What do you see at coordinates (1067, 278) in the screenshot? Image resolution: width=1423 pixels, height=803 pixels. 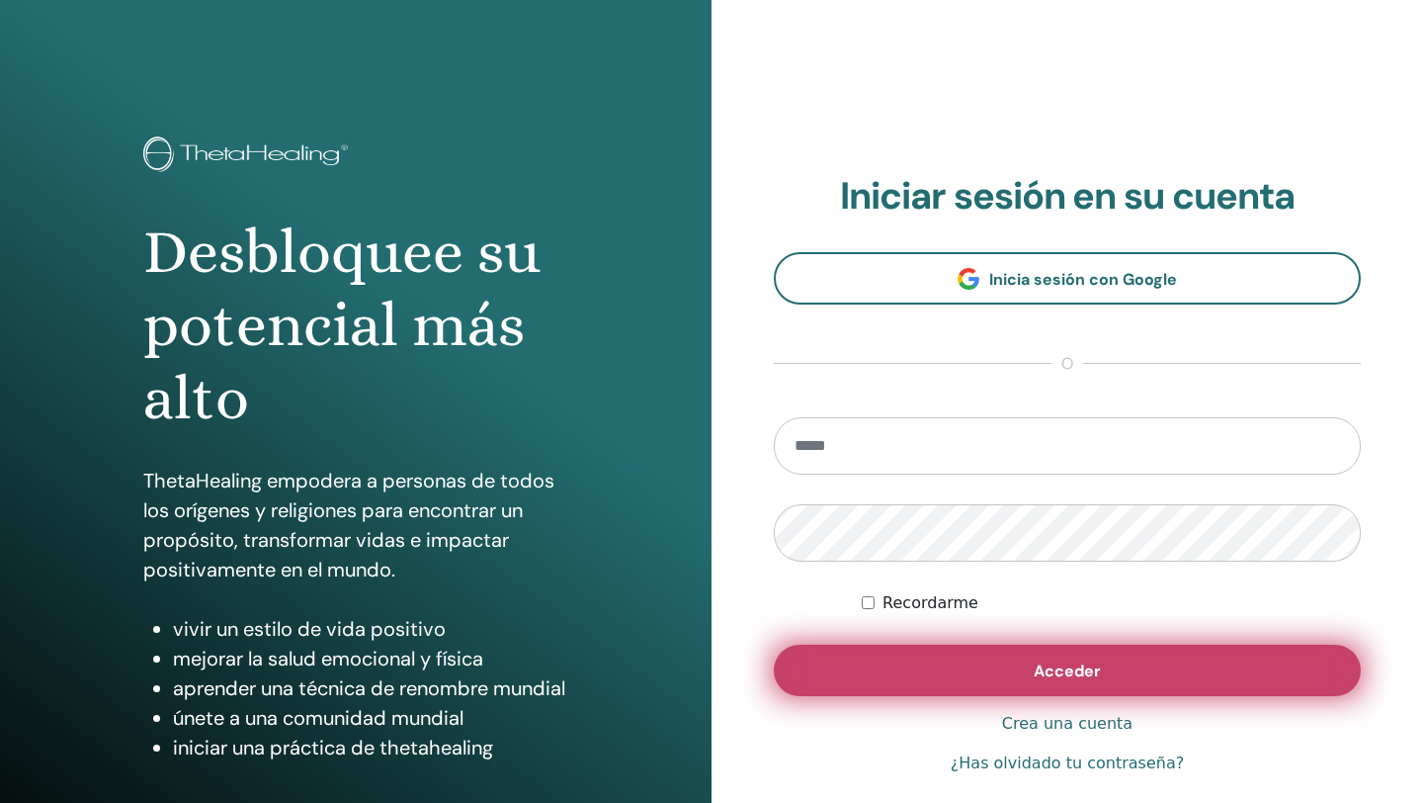 I see `a: Inicia sesión con Google` at bounding box center [1067, 278].